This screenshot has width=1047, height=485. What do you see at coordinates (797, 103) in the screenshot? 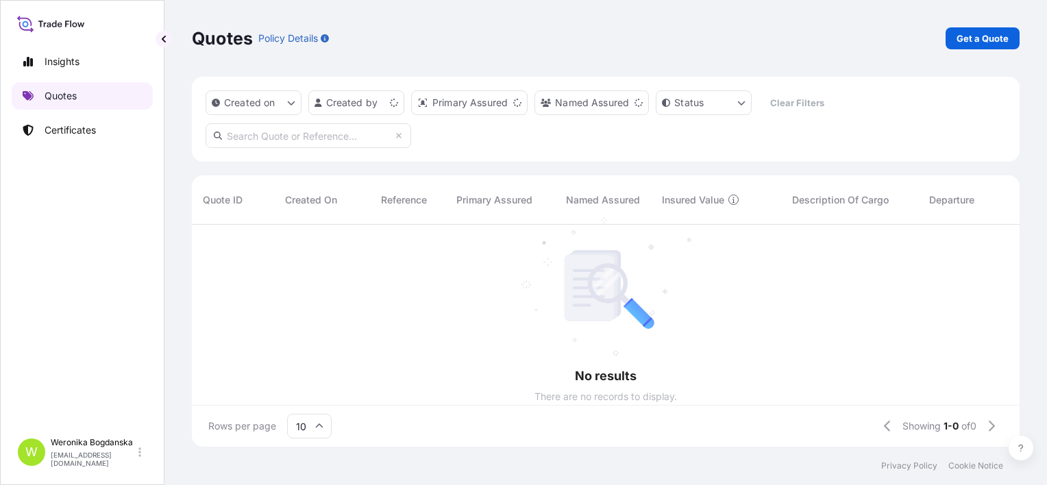
I see `button: Clear Filters` at bounding box center [797, 103].